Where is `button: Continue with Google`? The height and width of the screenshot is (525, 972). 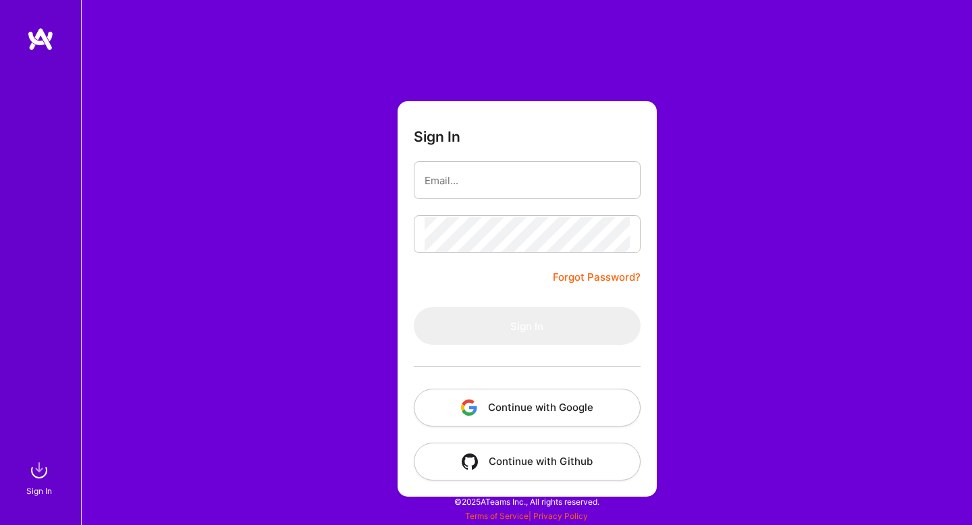 button: Continue with Google is located at coordinates (527, 408).